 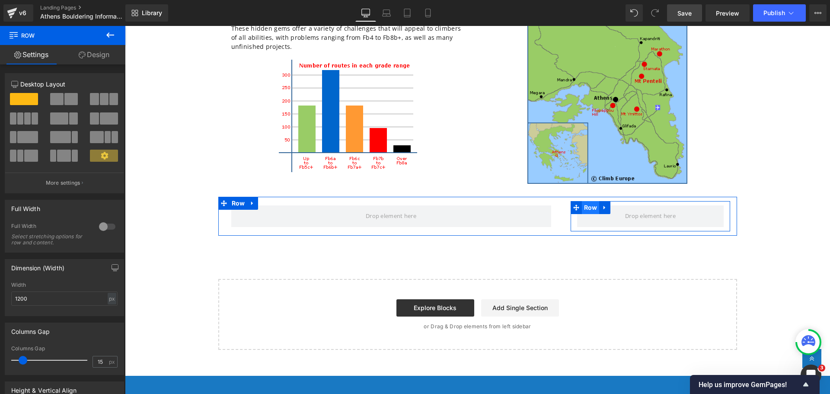 I want to click on div: v6, so click(x=22, y=13).